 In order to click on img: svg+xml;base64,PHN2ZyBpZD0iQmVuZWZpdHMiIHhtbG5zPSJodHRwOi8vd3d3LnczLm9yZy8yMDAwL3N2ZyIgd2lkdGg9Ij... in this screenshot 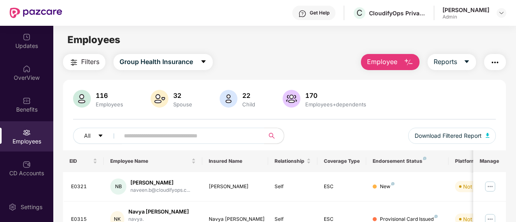, I will do `click(27, 101)`.